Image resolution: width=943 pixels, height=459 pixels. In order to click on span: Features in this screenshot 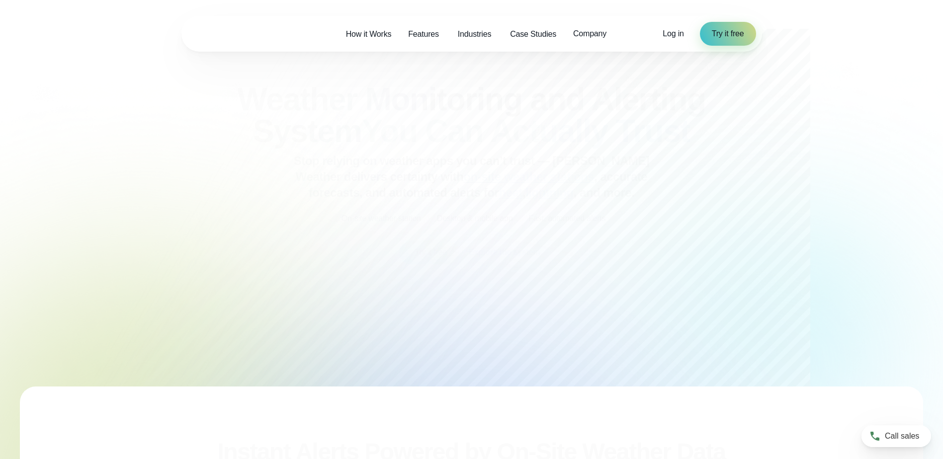, I will do `click(424, 34)`.